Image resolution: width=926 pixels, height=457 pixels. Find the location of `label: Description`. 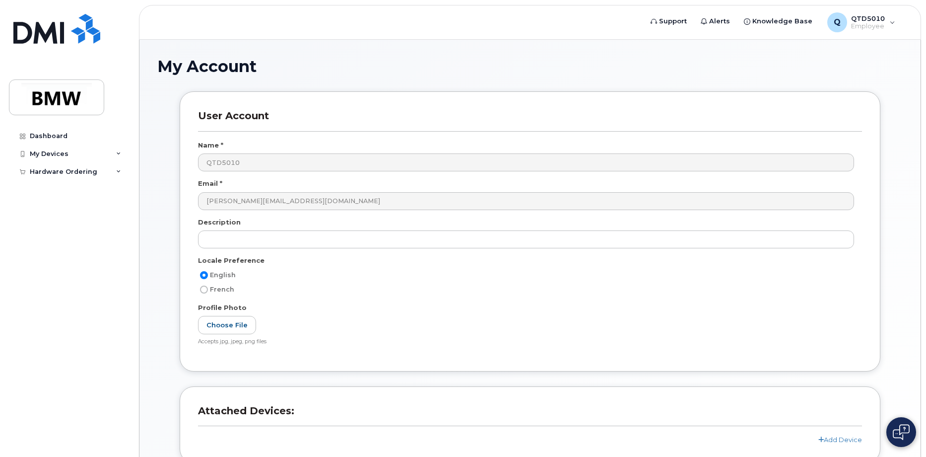

label: Description is located at coordinates (219, 222).